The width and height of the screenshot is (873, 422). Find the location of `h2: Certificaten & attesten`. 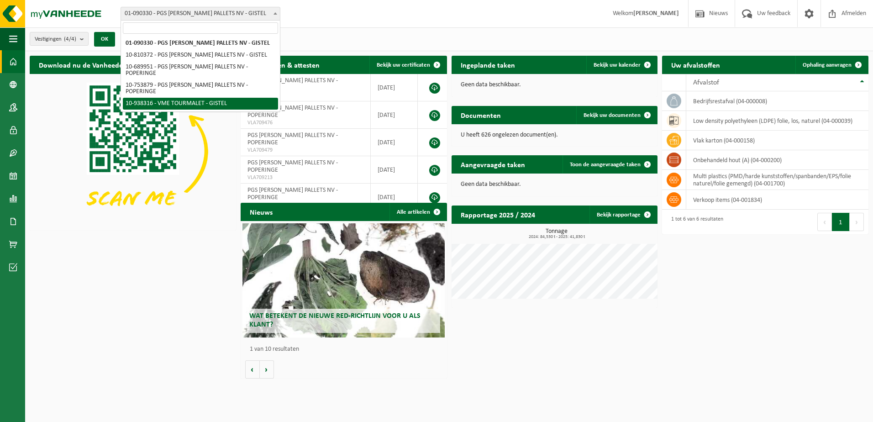

h2: Certificaten & attesten is located at coordinates (284, 64).